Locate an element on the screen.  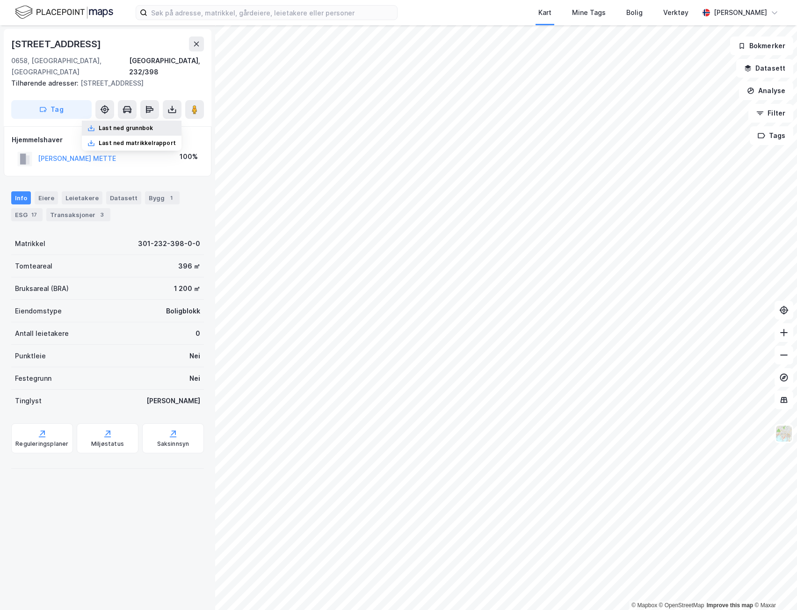
div: Last ned grunnbok is located at coordinates (126, 128).